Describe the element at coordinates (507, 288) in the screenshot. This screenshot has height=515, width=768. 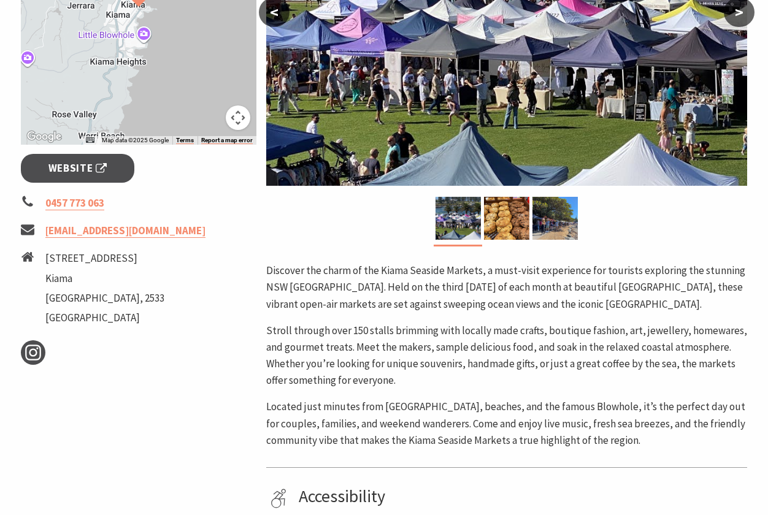
I see `p: Discover the charm of the Kiama Seaside Markets, a must-visit experience for tourists exploring t...` at that location.